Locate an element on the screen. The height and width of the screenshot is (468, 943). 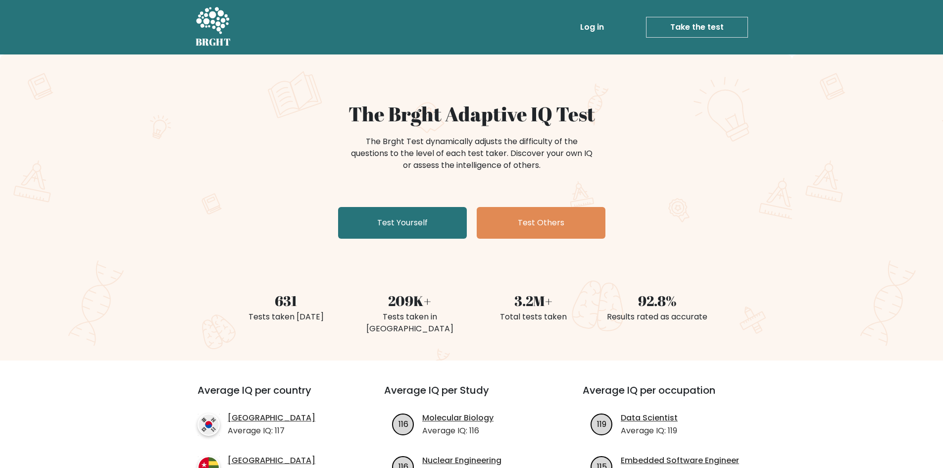
a: Test Yourself is located at coordinates (403, 223).